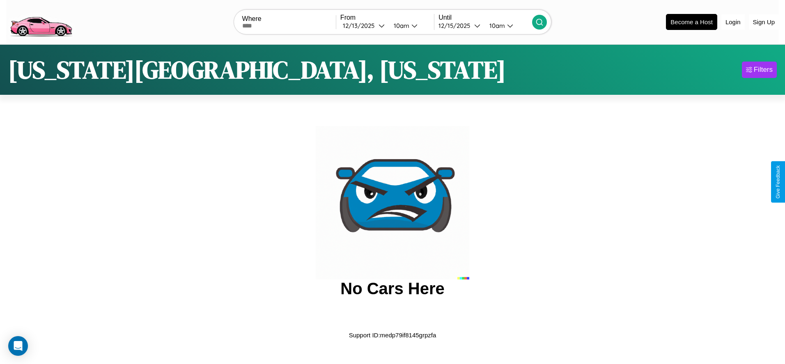 This screenshot has height=364, width=785. Describe the element at coordinates (392, 289) in the screenshot. I see `h2: No Cars Here` at that location.